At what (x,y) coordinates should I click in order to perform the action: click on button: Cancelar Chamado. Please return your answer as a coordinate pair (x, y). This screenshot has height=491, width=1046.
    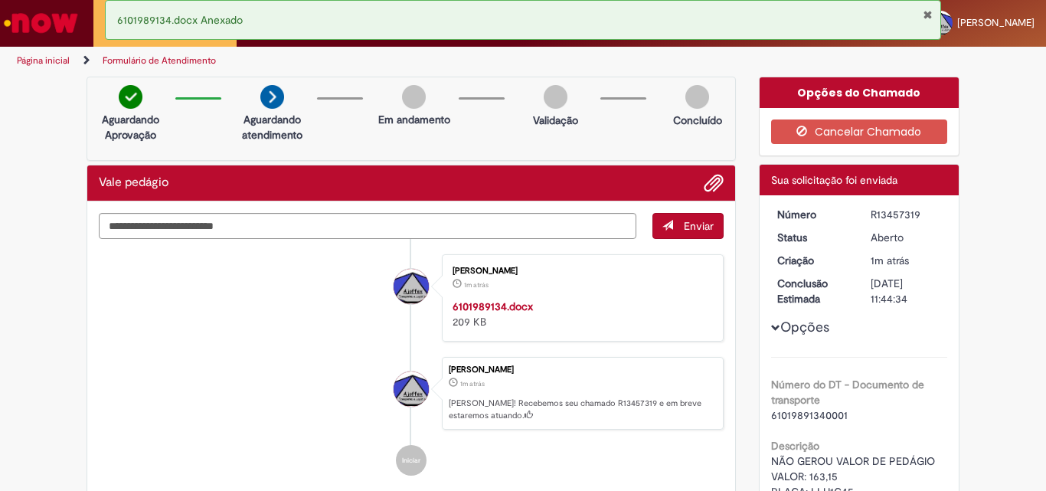
    Looking at the image, I should click on (859, 132).